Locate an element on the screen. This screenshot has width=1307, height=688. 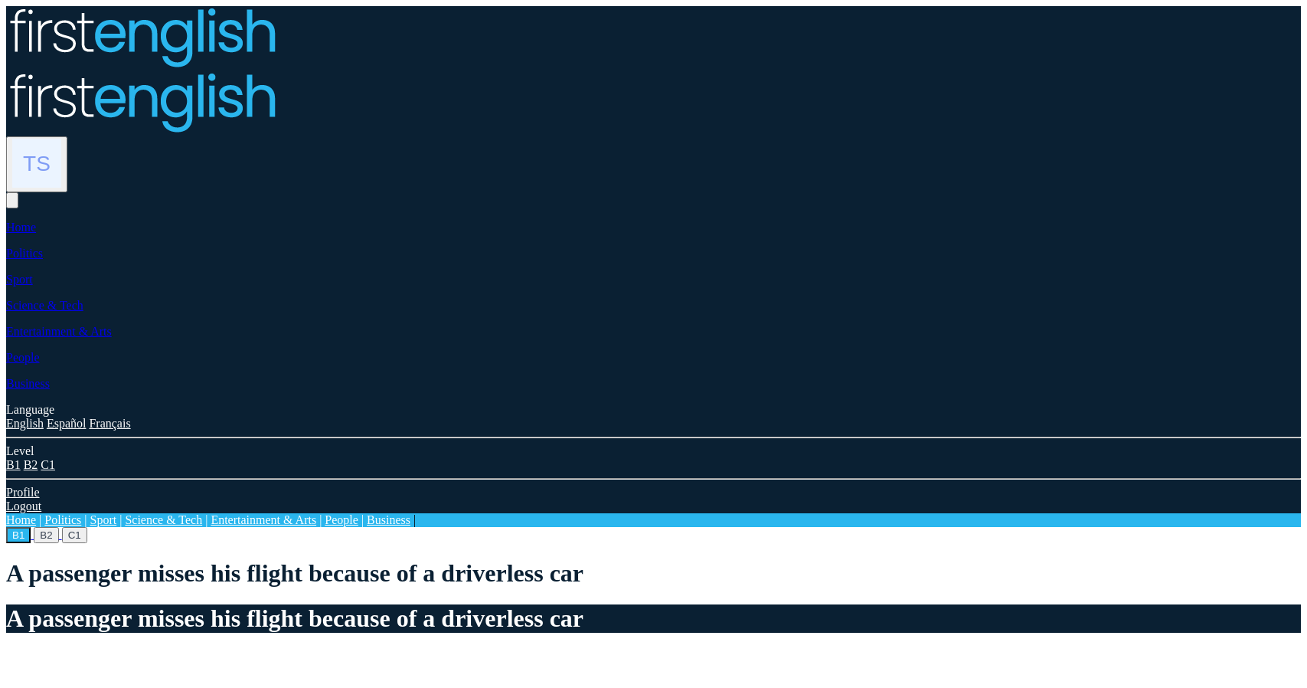
div: Language is located at coordinates (653, 410).